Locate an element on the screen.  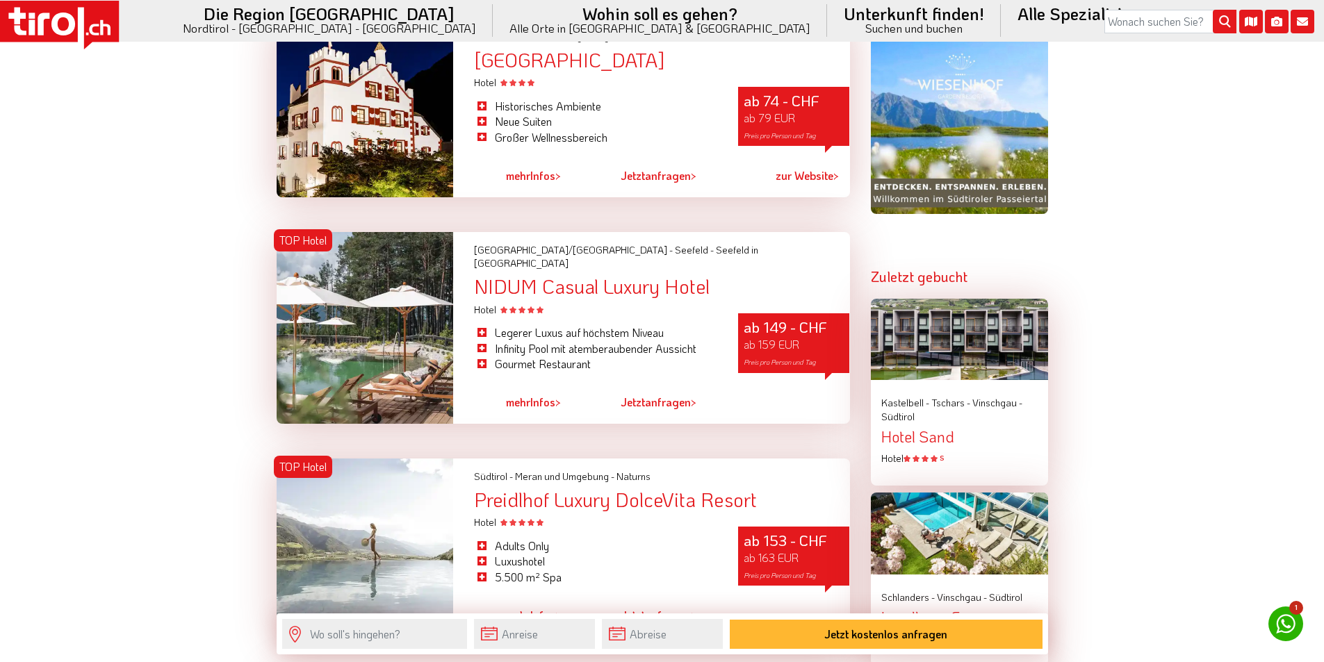
sup: S is located at coordinates (942, 458).